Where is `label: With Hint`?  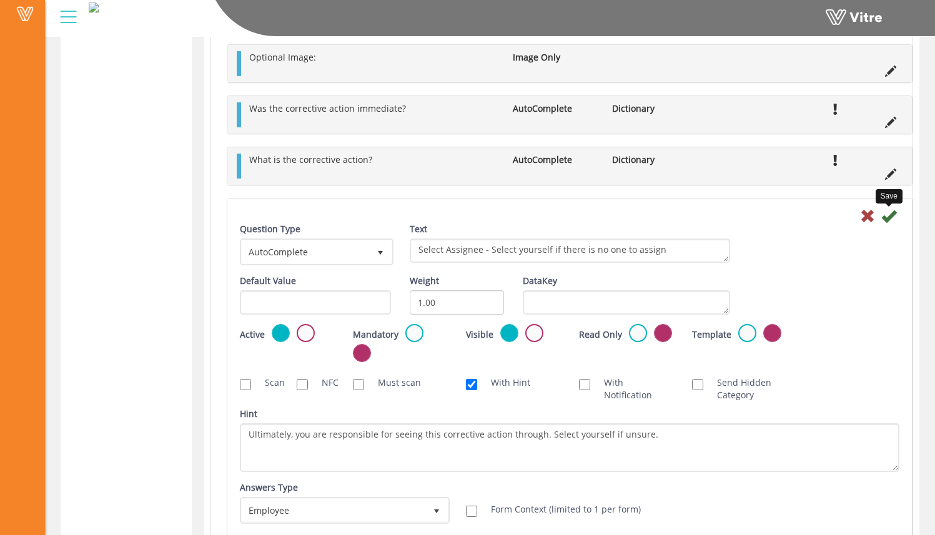
label: With Hint is located at coordinates (504, 383).